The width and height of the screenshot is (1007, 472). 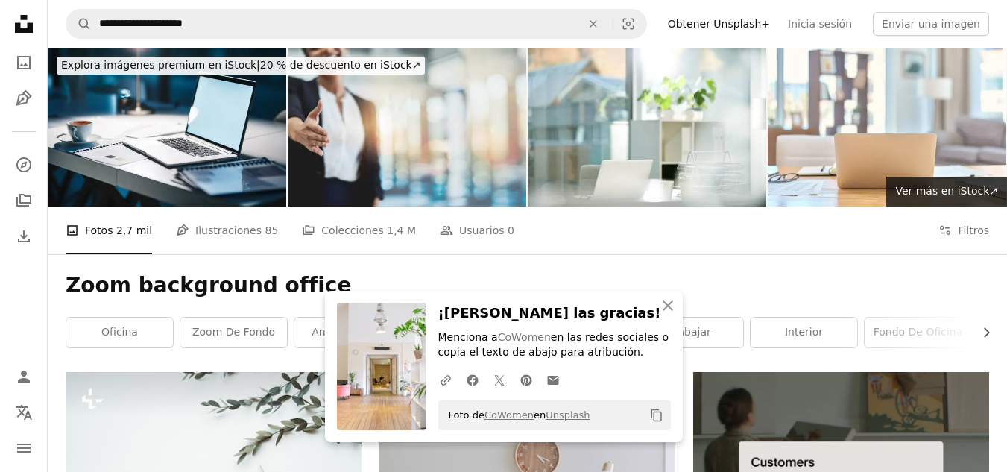 I want to click on span: Explora imágenes premium en iStock |, so click(x=160, y=65).